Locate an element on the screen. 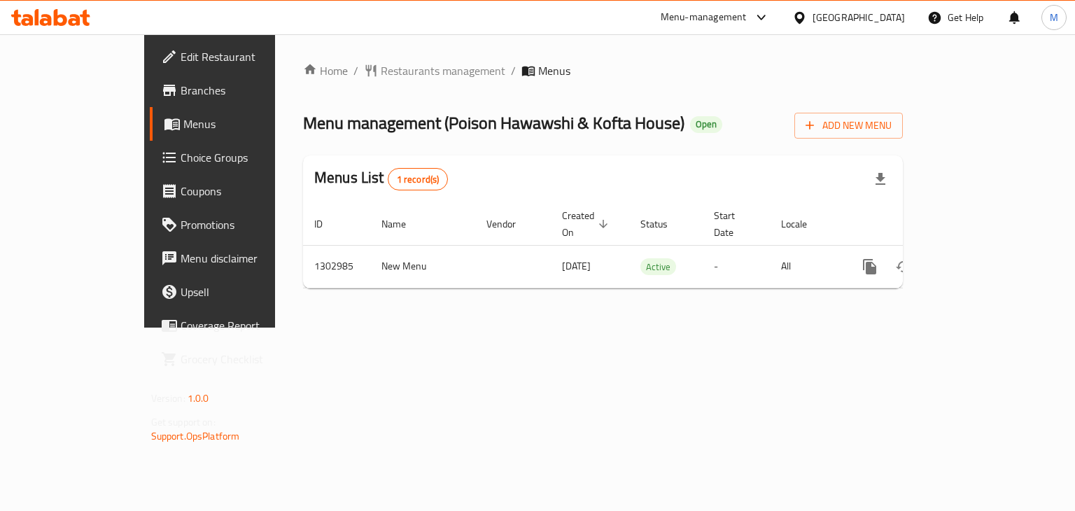 Image resolution: width=1075 pixels, height=511 pixels. a: Menus is located at coordinates (237, 124).